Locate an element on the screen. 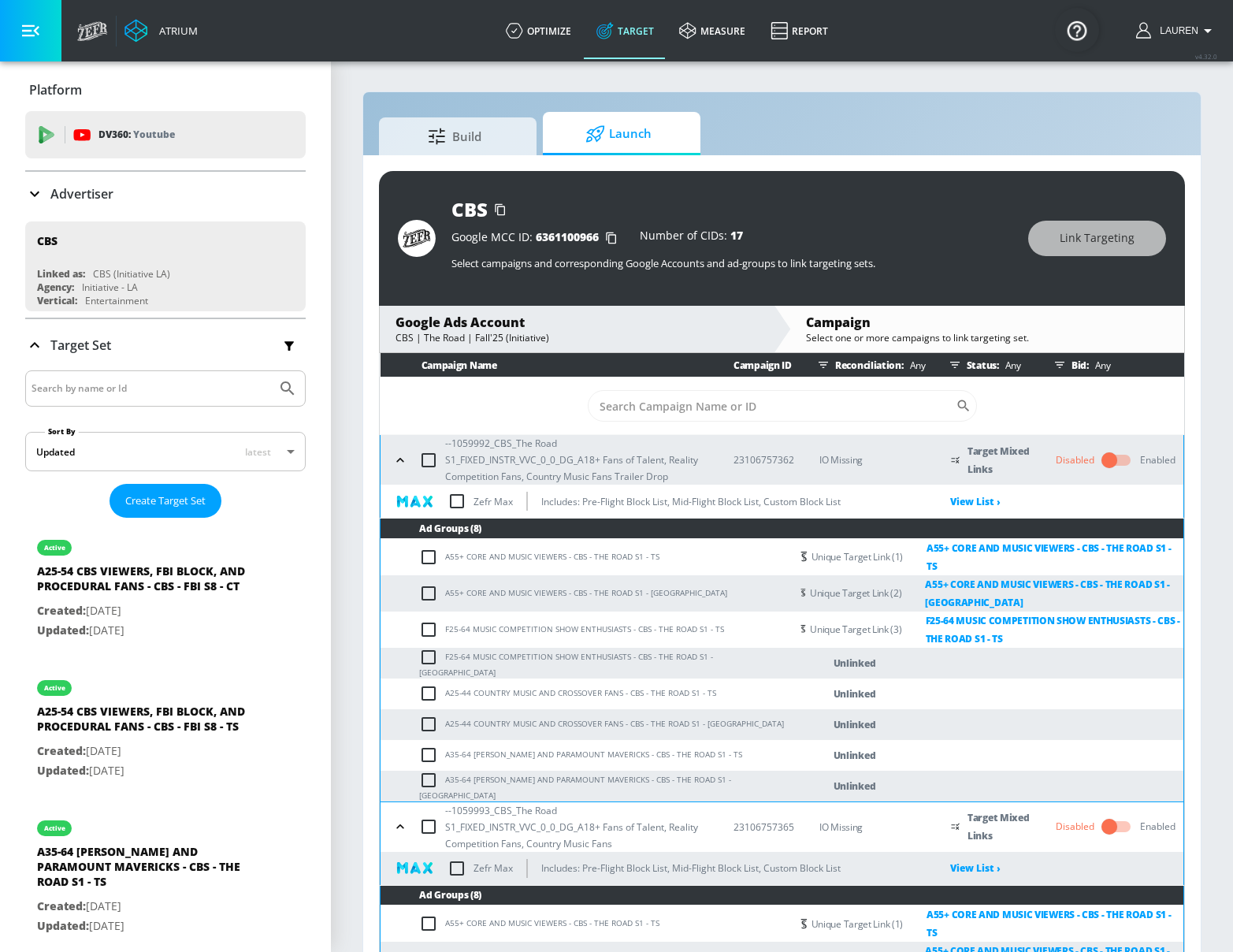 Image resolution: width=1233 pixels, height=952 pixels. th: Campaign ID is located at coordinates (751, 365).